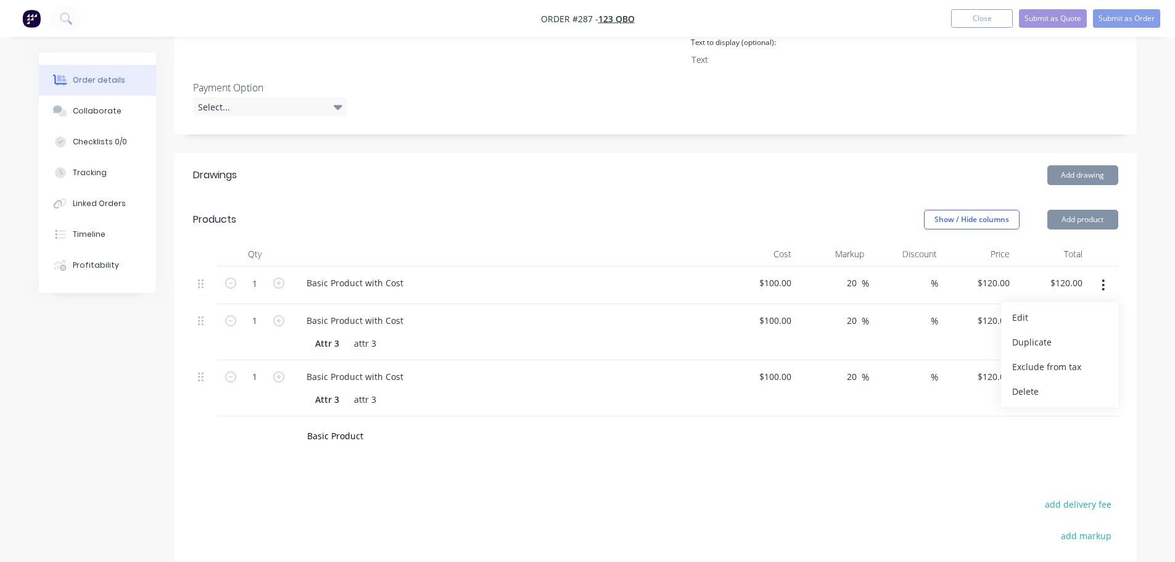 The image size is (1175, 562). Describe the element at coordinates (1051, 254) in the screenshot. I see `div: Total` at that location.